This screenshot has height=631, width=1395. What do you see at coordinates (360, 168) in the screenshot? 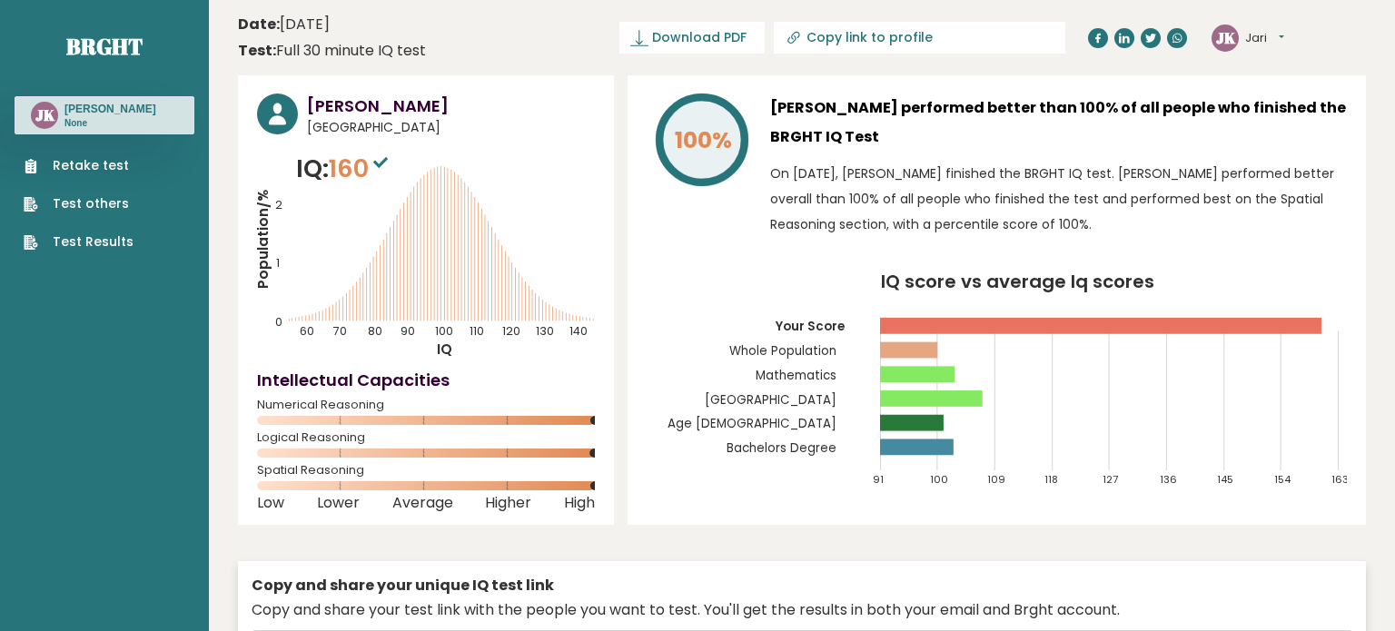
I see `span: 160` at bounding box center [360, 168].